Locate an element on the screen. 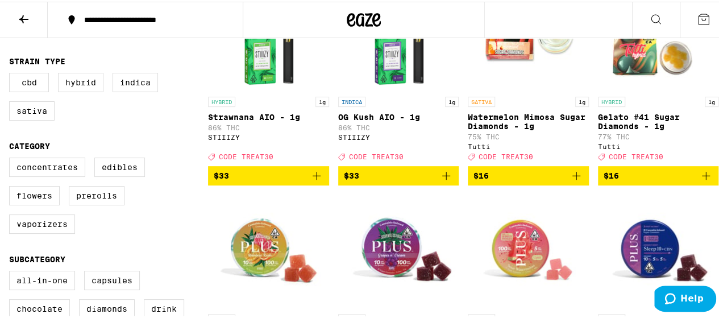  label: Indica is located at coordinates (135, 81).